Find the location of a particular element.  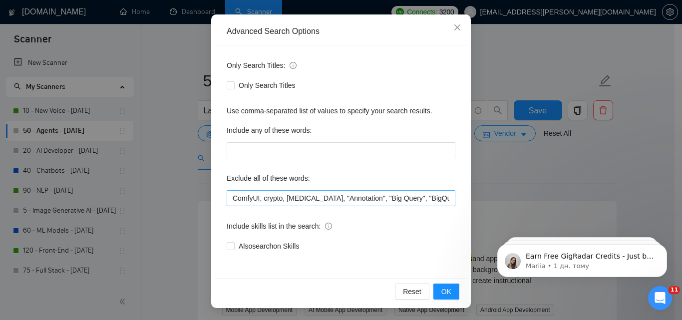

span: Also search on Skills is located at coordinates (269, 246).